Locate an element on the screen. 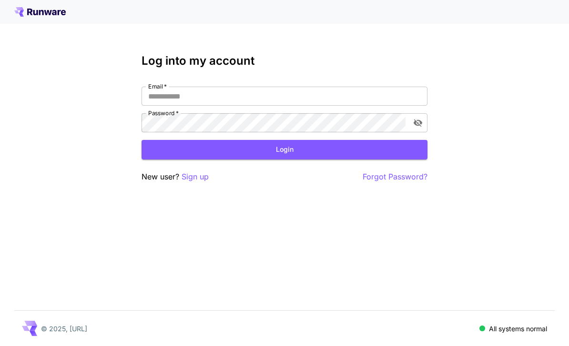  label: Email is located at coordinates (157, 86).